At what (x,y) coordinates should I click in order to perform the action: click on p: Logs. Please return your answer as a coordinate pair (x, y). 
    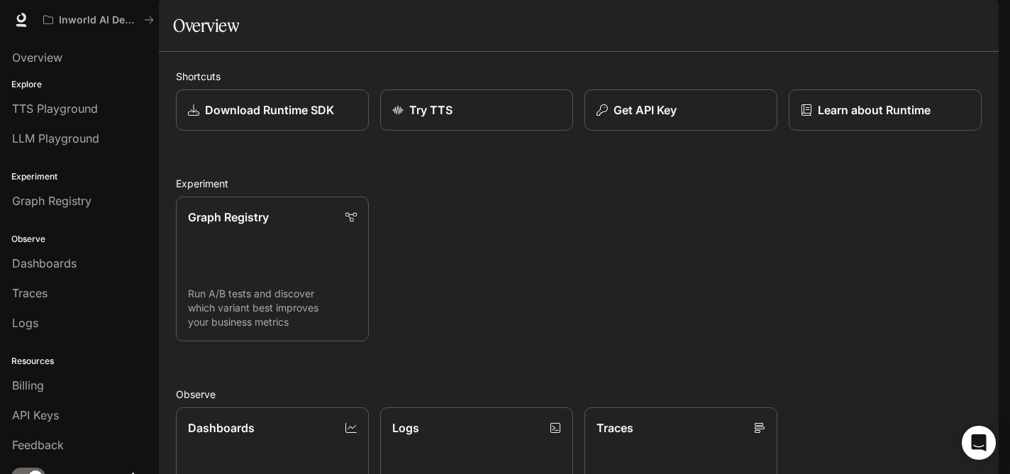
    Looking at the image, I should click on (406, 428).